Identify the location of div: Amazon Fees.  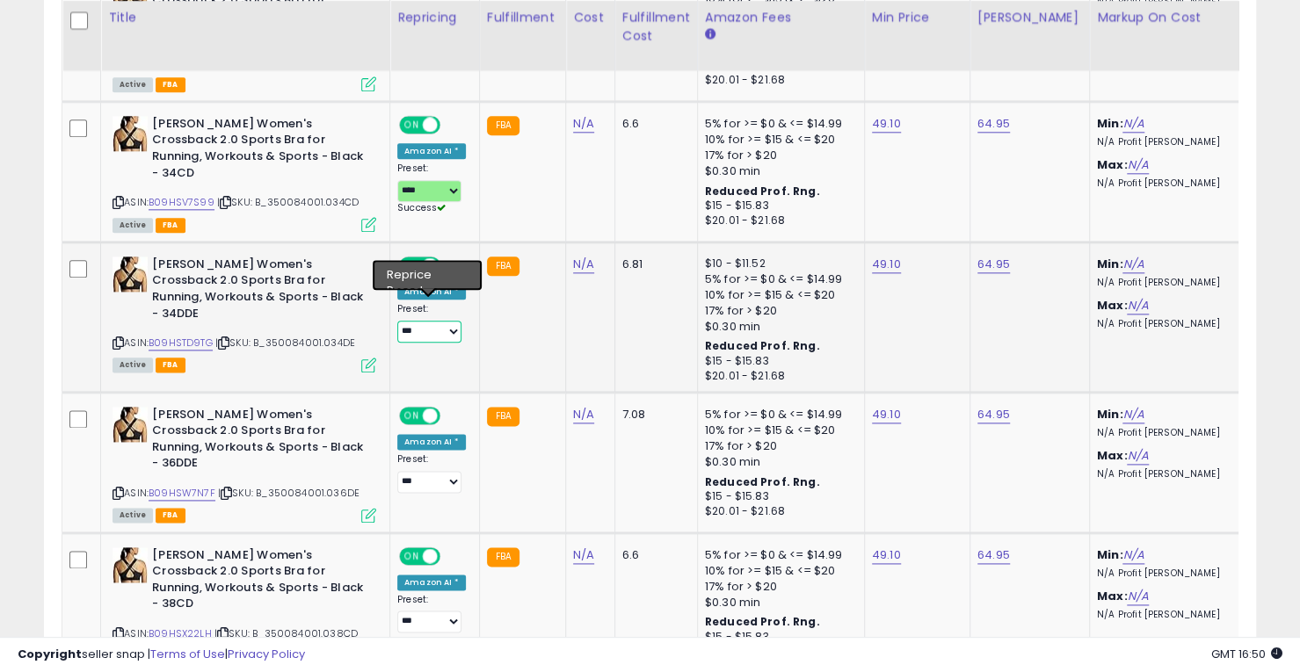
(780, 18).